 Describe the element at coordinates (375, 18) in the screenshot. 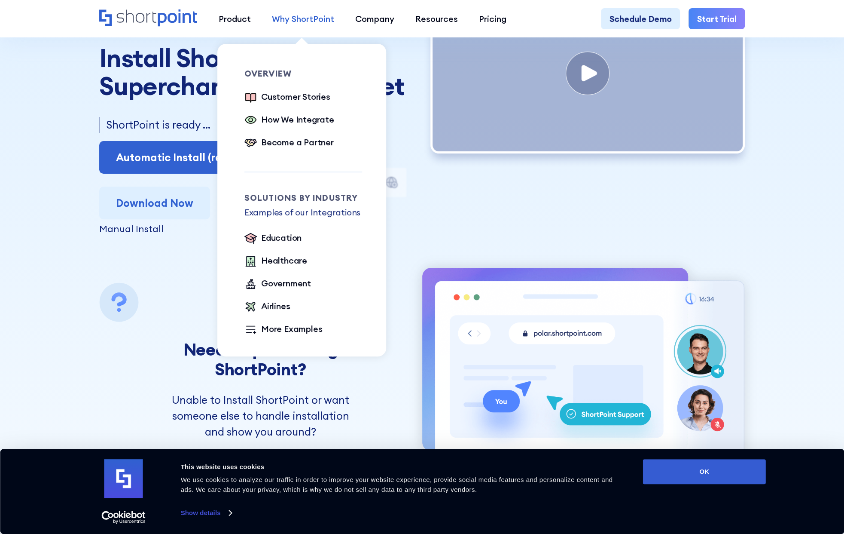

I see `div: Company` at that location.